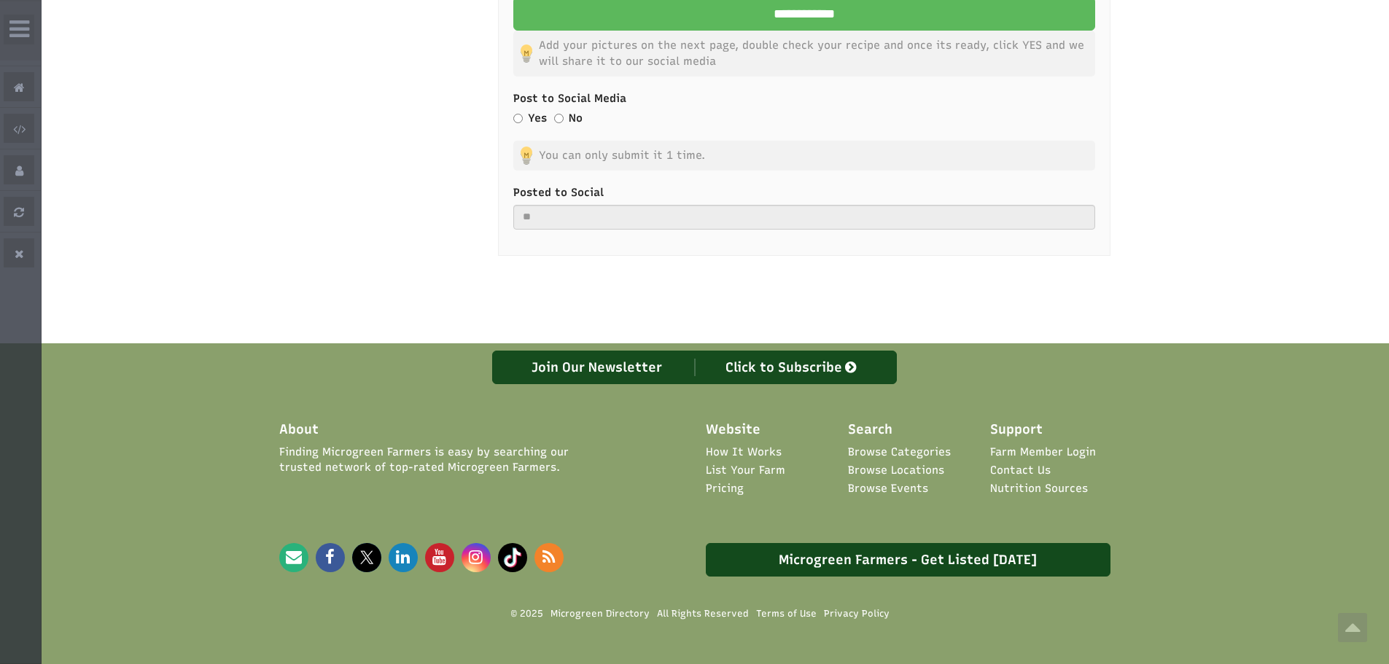 The height and width of the screenshot is (664, 1389). What do you see at coordinates (899, 452) in the screenshot?
I see `a: Browse Categories` at bounding box center [899, 452].